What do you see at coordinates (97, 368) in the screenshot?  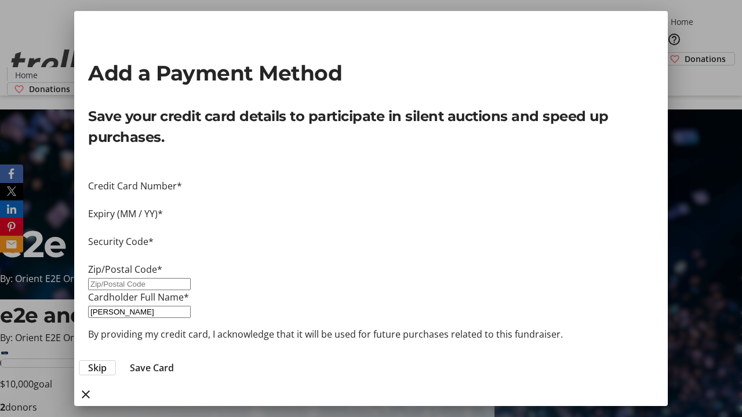 I see `button: Skip` at bounding box center [97, 368].